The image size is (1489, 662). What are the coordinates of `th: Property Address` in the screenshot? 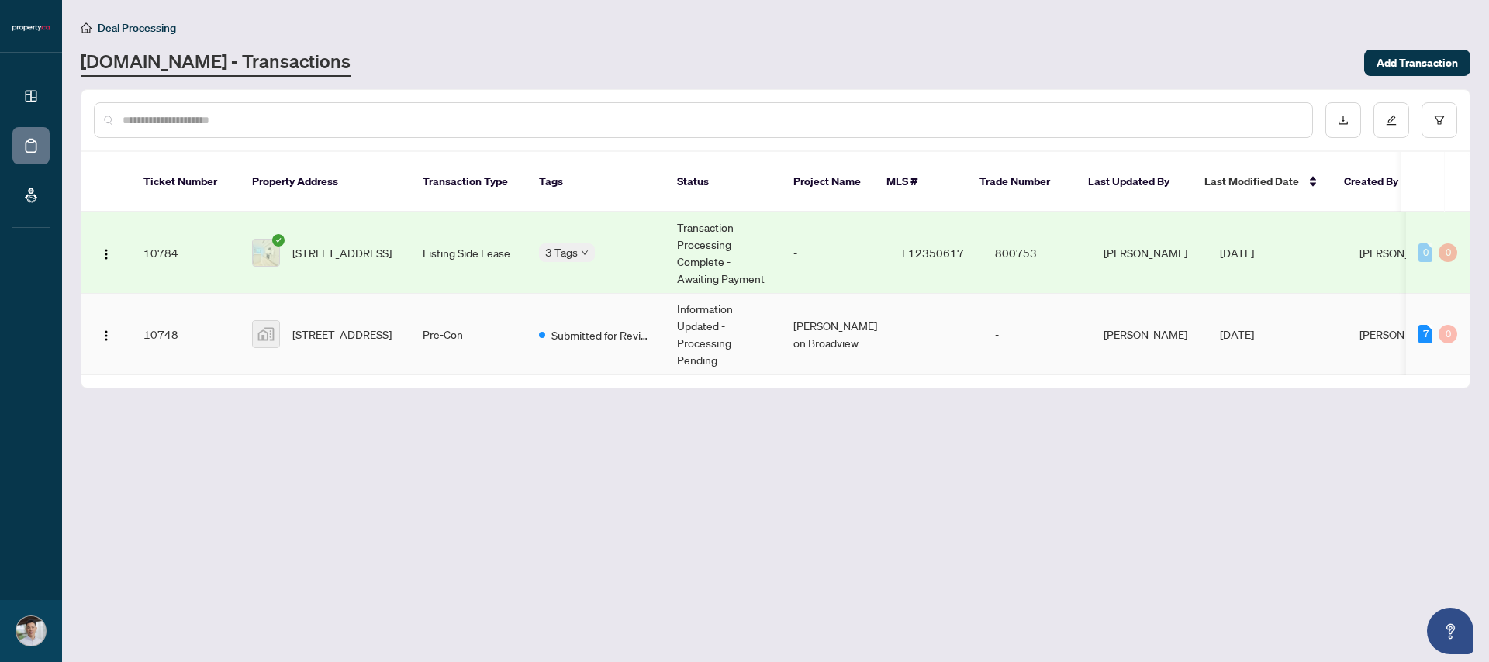 It's located at (325, 182).